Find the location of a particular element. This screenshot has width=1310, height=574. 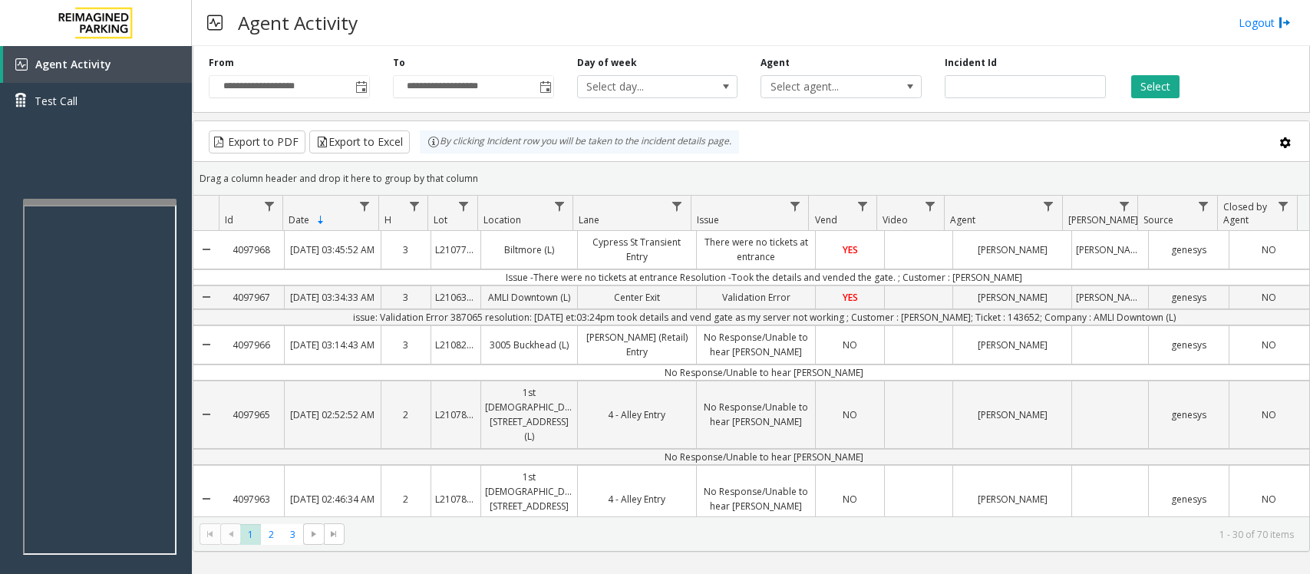

span: YES is located at coordinates (851, 297).